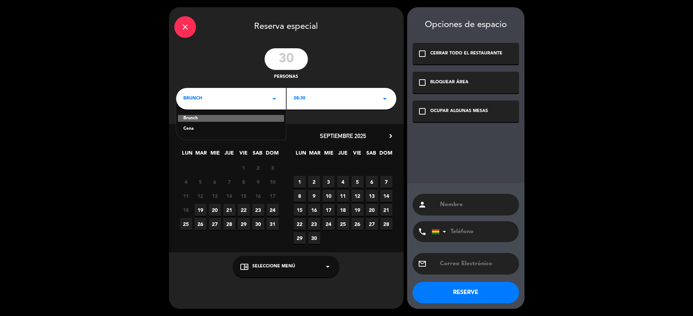 The width and height of the screenshot is (693, 316). I want to click on span: MIE, so click(215, 155).